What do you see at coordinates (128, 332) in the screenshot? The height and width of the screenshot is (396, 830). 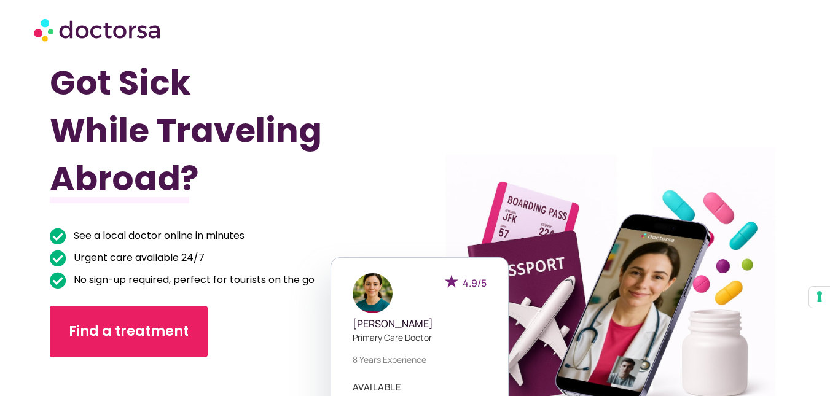 I see `a: Find a treatment` at bounding box center [128, 332].